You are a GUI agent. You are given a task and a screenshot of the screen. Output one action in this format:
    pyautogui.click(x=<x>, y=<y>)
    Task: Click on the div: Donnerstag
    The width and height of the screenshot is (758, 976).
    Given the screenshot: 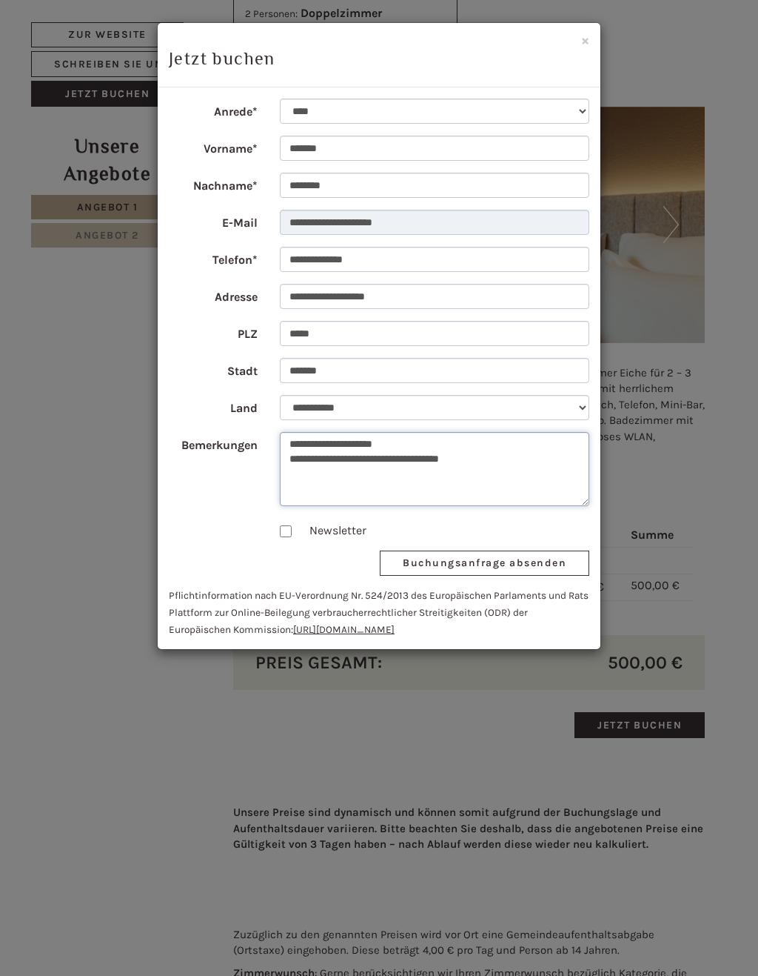 What is the action you would take?
    pyautogui.click(x=236, y=24)
    